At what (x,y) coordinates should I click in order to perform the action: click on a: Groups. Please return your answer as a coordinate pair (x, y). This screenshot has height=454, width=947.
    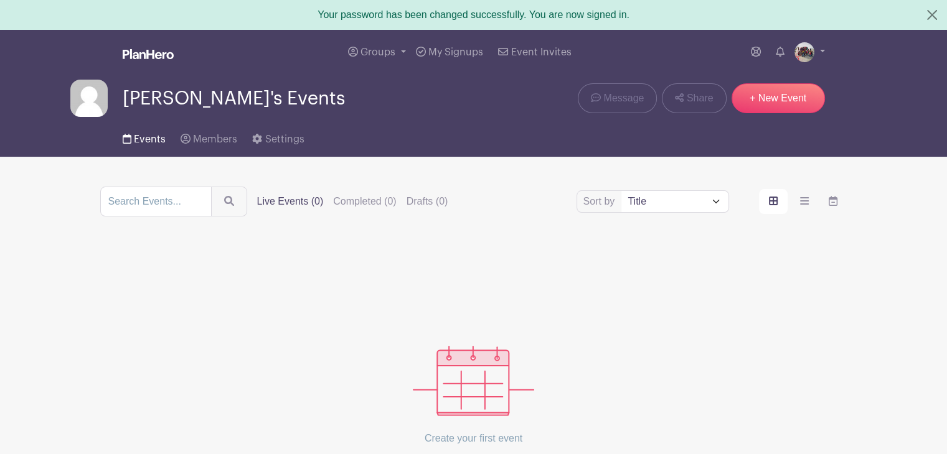
    Looking at the image, I should click on (377, 52).